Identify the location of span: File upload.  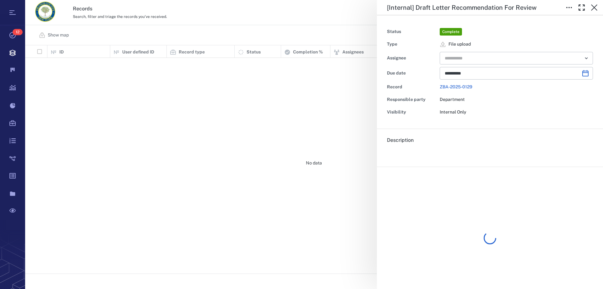
(460, 44).